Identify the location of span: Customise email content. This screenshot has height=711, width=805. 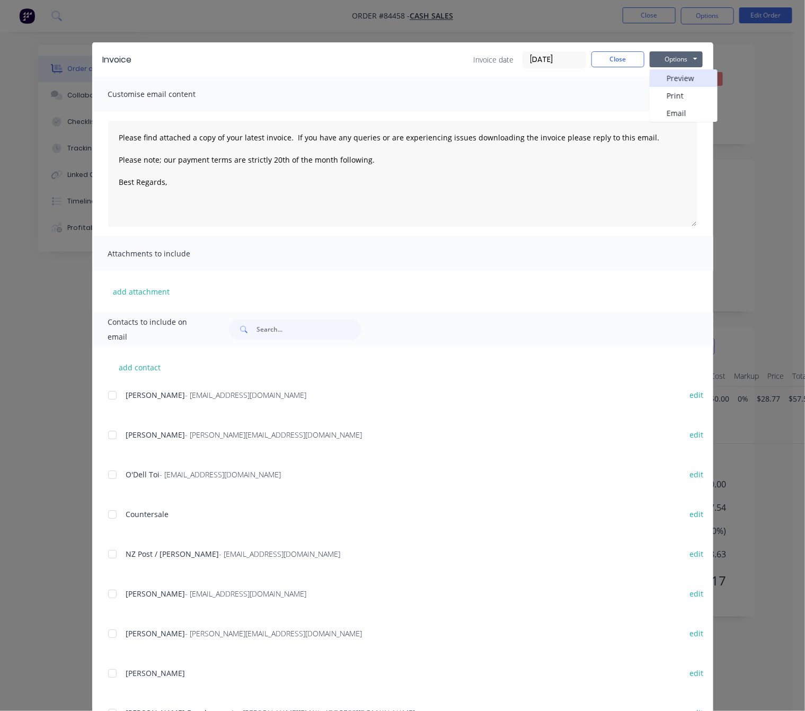
(166, 94).